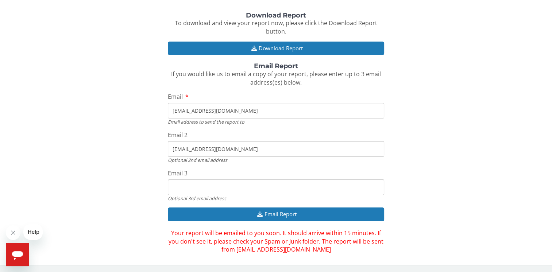 The image size is (552, 272). Describe the element at coordinates (276, 15) in the screenshot. I see `strong: Download Report` at that location.